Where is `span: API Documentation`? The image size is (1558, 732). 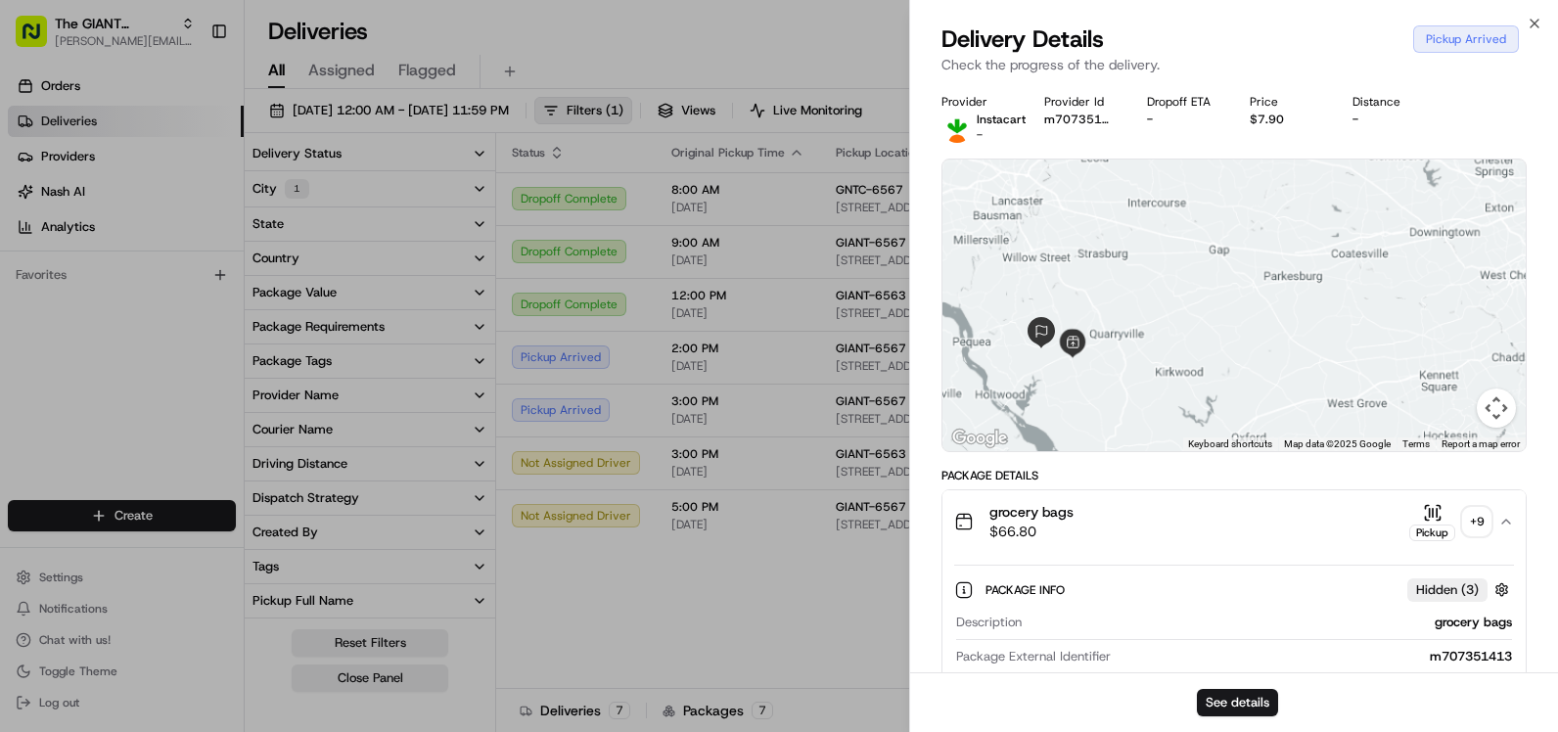
span: API Documentation is located at coordinates (249, 294).